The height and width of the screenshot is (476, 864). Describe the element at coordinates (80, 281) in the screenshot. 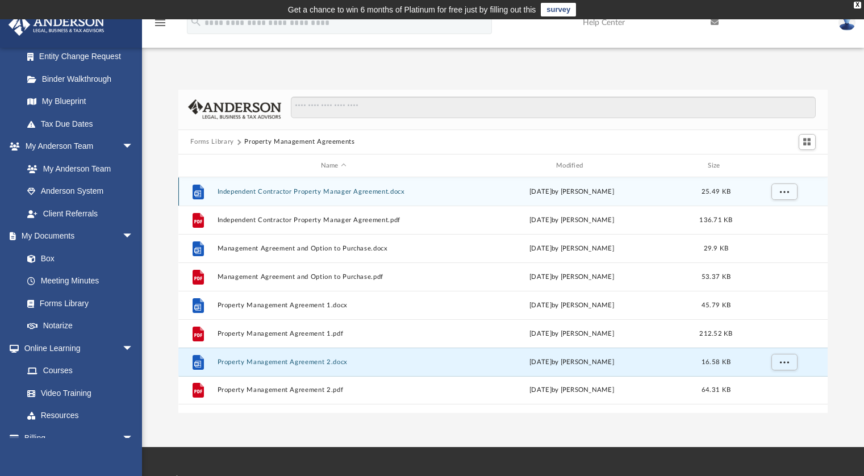

I see `a: Meeting Minutes` at that location.